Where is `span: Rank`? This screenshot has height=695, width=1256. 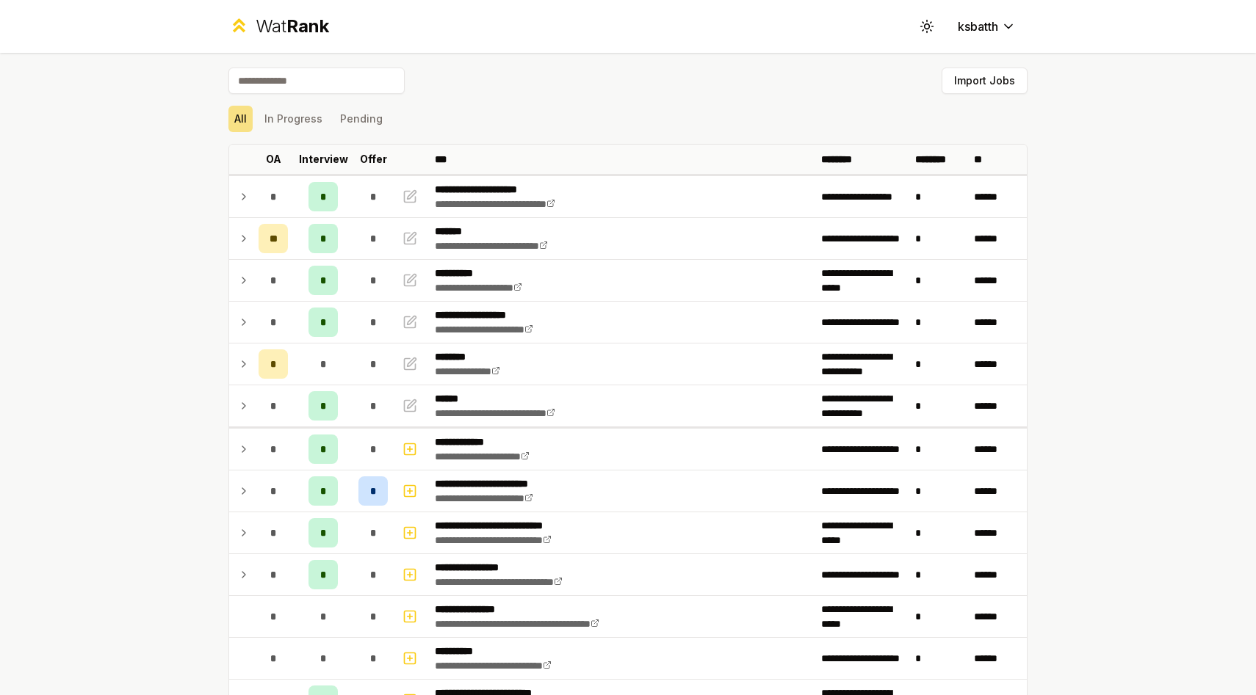 span: Rank is located at coordinates (308, 26).